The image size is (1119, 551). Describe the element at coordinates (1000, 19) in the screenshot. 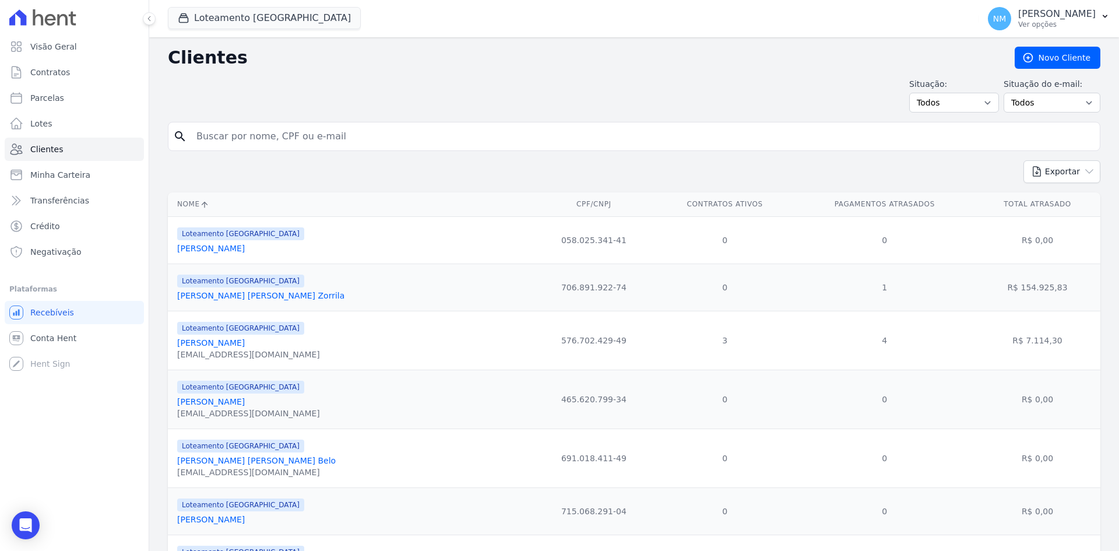

I see `span: NM` at that location.